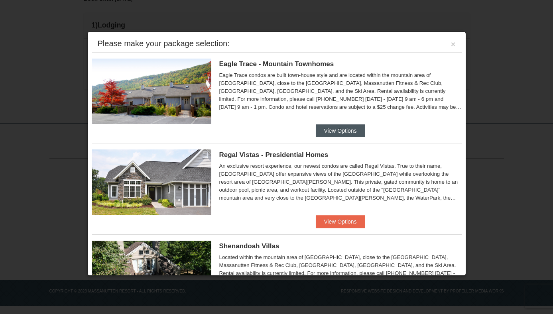  I want to click on img: 19219019-2-e70bf45f.jpg, so click(152, 274).